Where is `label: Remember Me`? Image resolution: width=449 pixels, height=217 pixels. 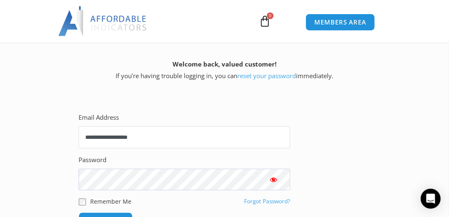 label: Remember Me is located at coordinates (111, 201).